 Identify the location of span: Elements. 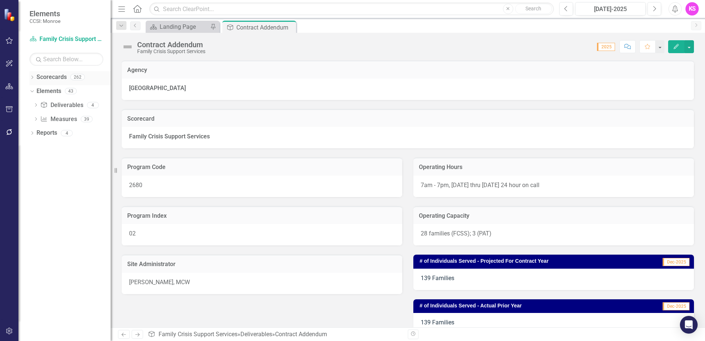
(45, 14).